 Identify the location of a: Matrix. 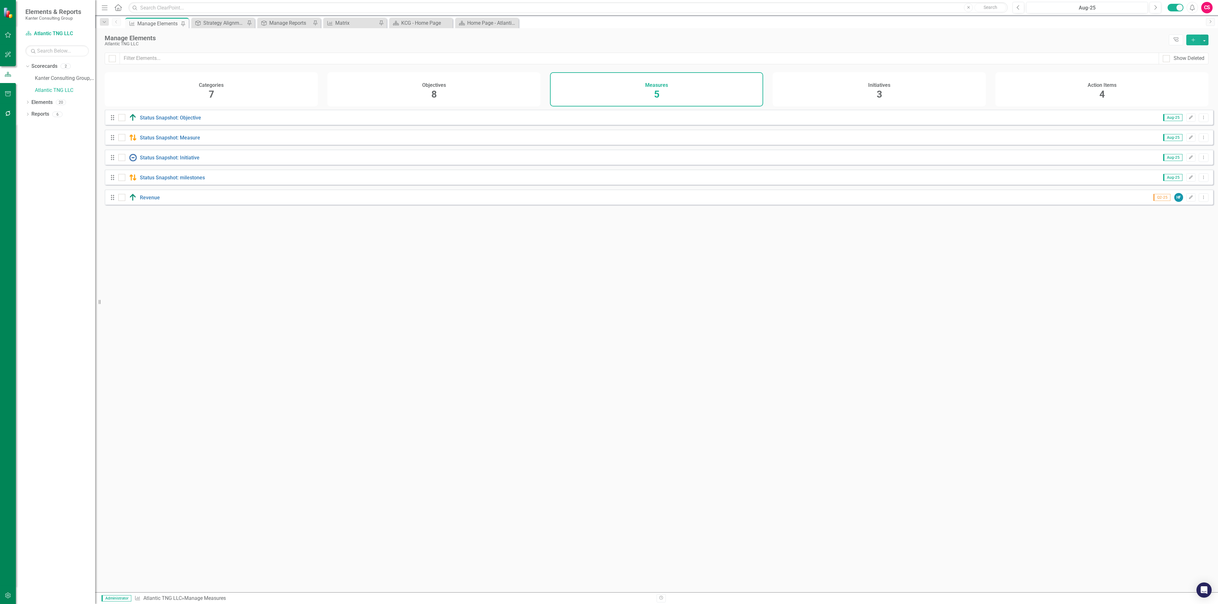
(351, 23).